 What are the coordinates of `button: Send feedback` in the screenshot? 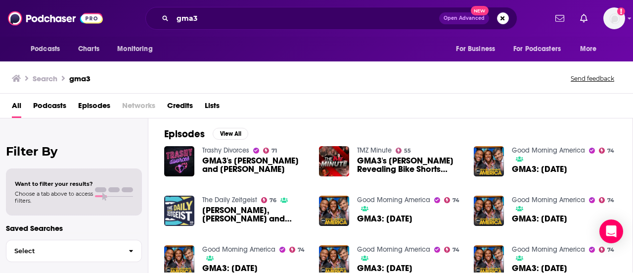 It's located at (593, 78).